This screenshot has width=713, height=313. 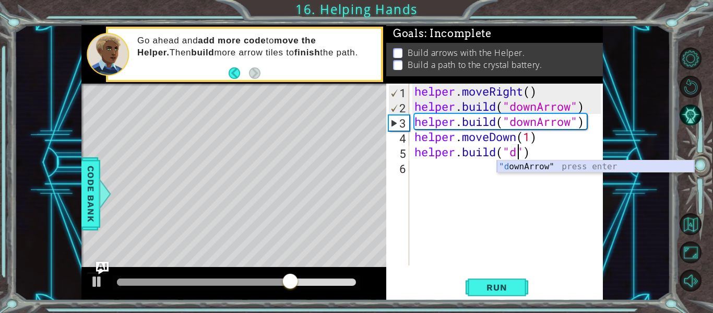 I want to click on strong: move the Helper., so click(x=226, y=46).